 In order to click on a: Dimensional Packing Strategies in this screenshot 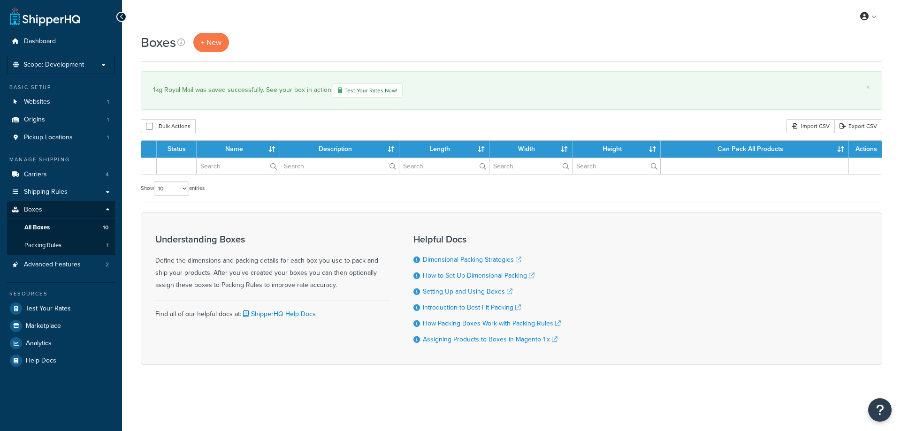, I will do `click(472, 260)`.